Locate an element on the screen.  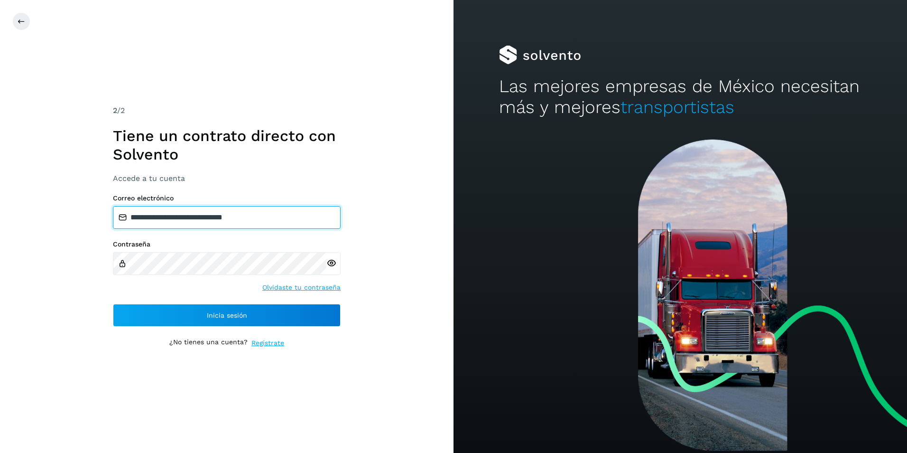
a: Regístrate is located at coordinates (268, 343).